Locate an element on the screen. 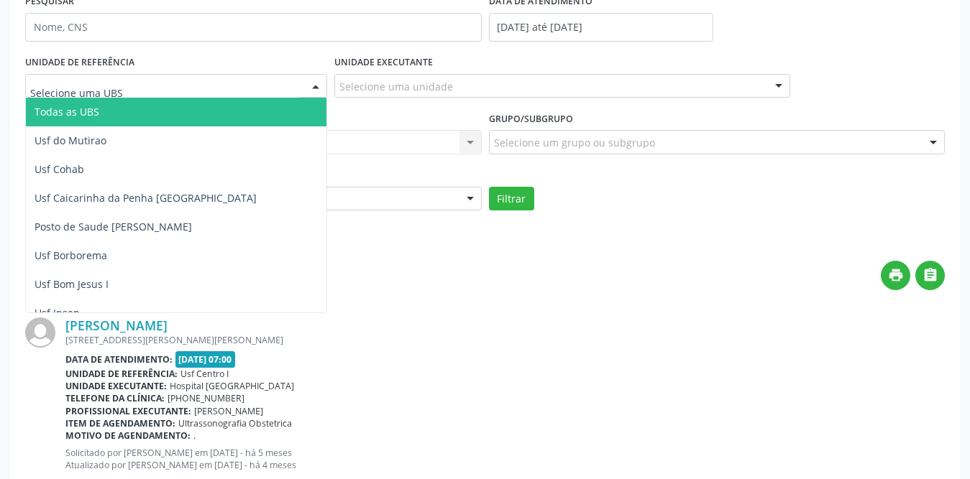 This screenshot has width=970, height=479. span: Usf Centro I is located at coordinates (204, 374).